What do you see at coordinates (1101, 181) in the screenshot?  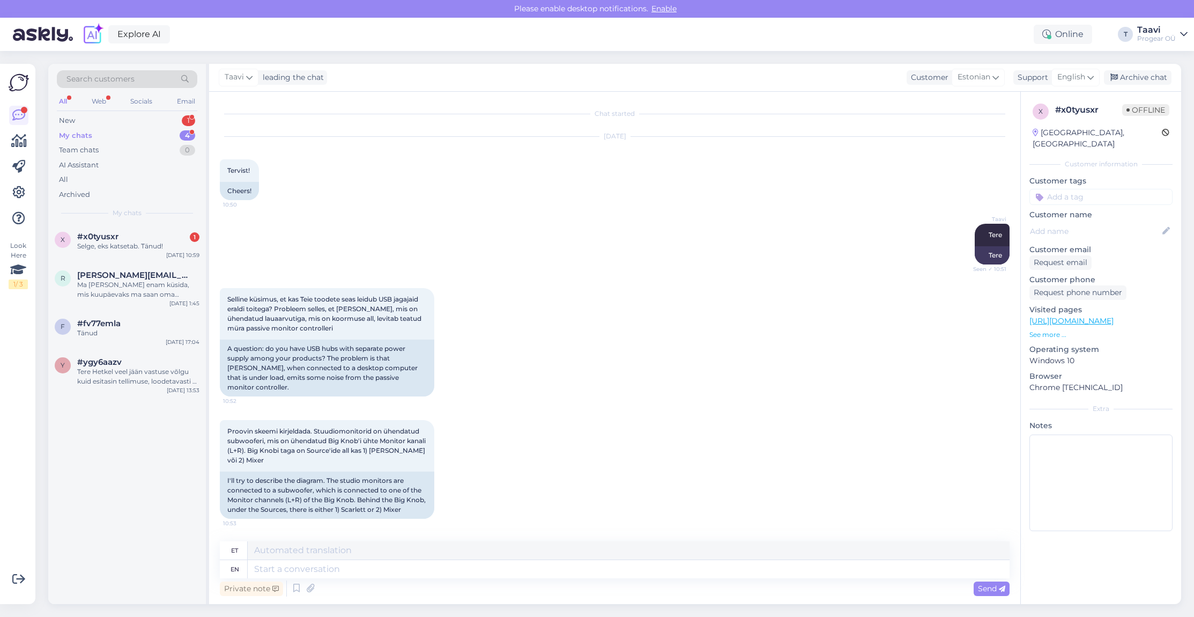 I see `p: Customer tags` at bounding box center [1101, 181].